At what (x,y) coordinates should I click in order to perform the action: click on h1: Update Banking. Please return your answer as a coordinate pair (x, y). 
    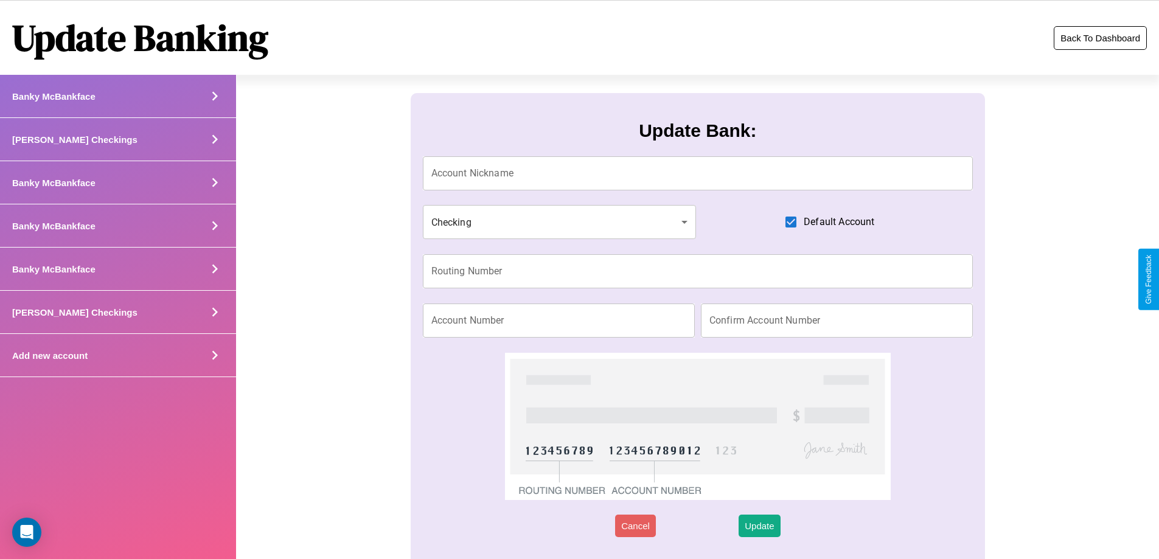
    Looking at the image, I should click on (140, 38).